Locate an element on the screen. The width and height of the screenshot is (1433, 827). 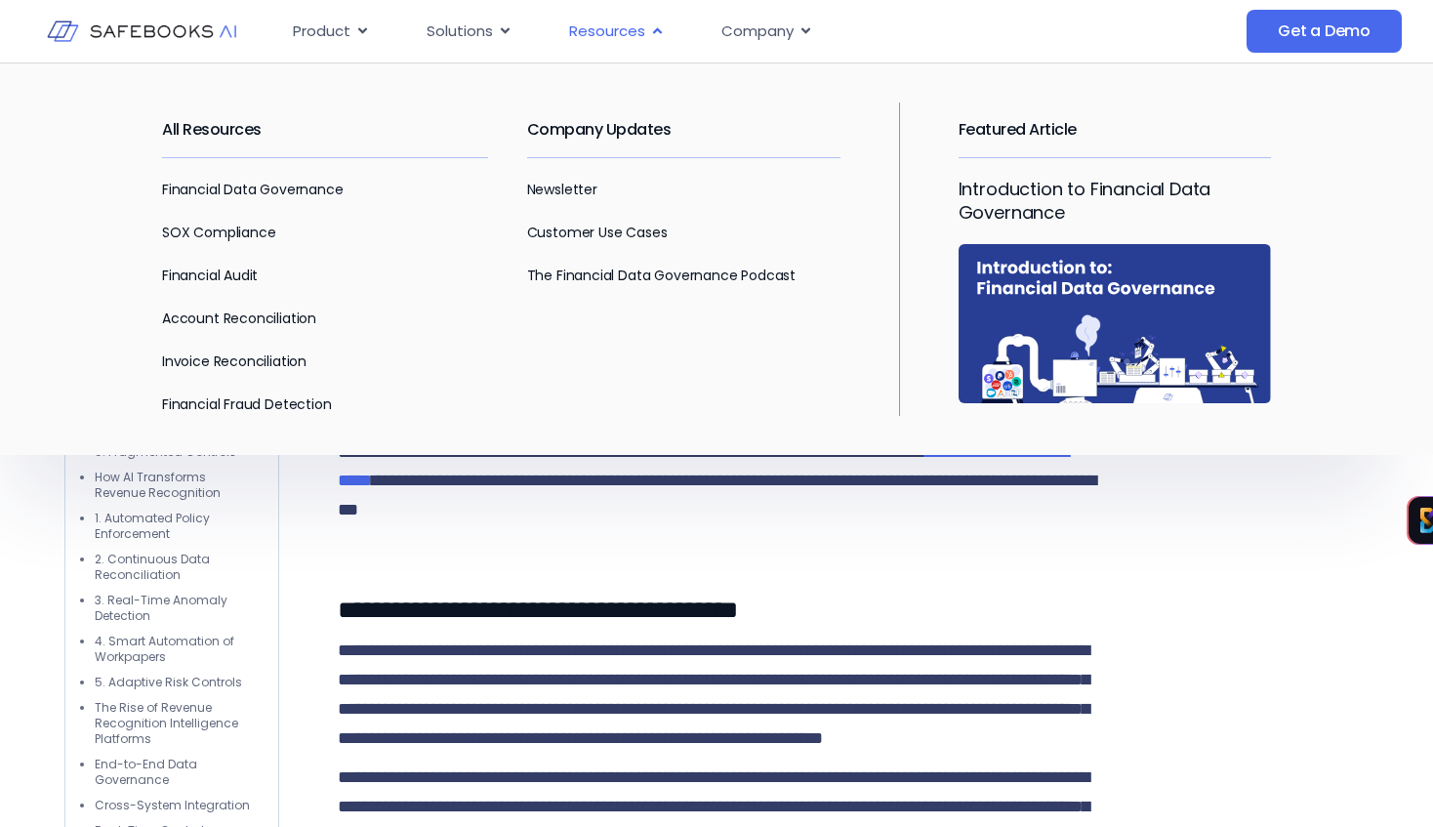
a: Financial Fraud Detection is located at coordinates (247, 404).